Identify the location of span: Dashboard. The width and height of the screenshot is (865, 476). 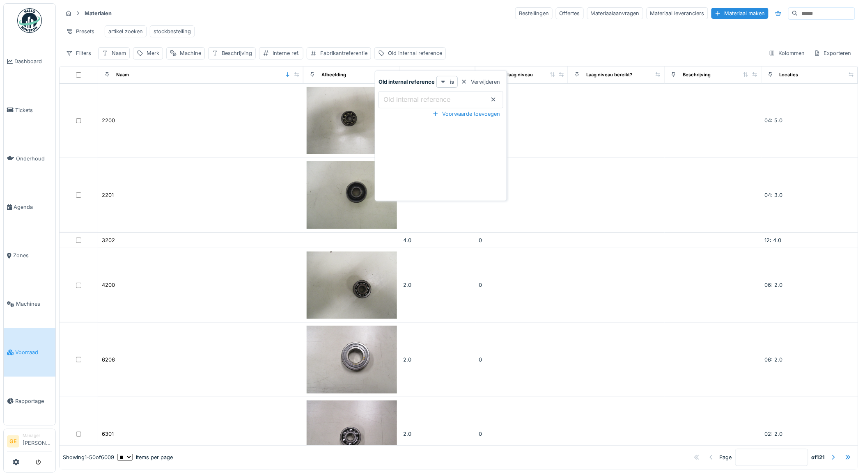
(33, 61).